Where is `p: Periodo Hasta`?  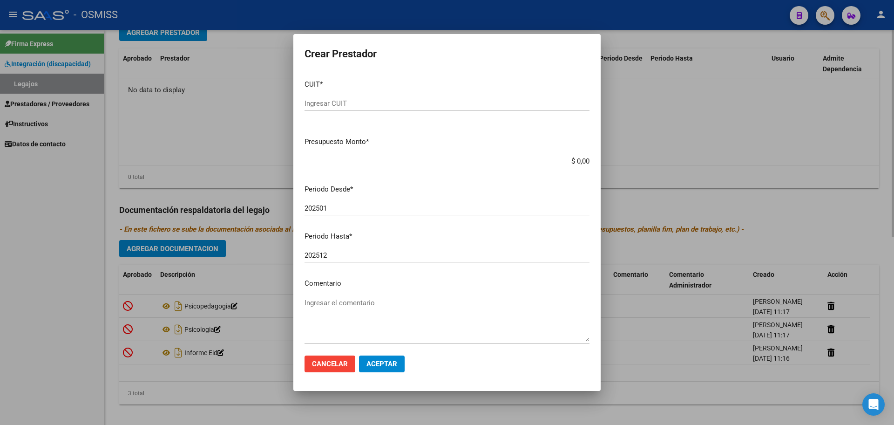
p: Periodo Hasta is located at coordinates (447, 236).